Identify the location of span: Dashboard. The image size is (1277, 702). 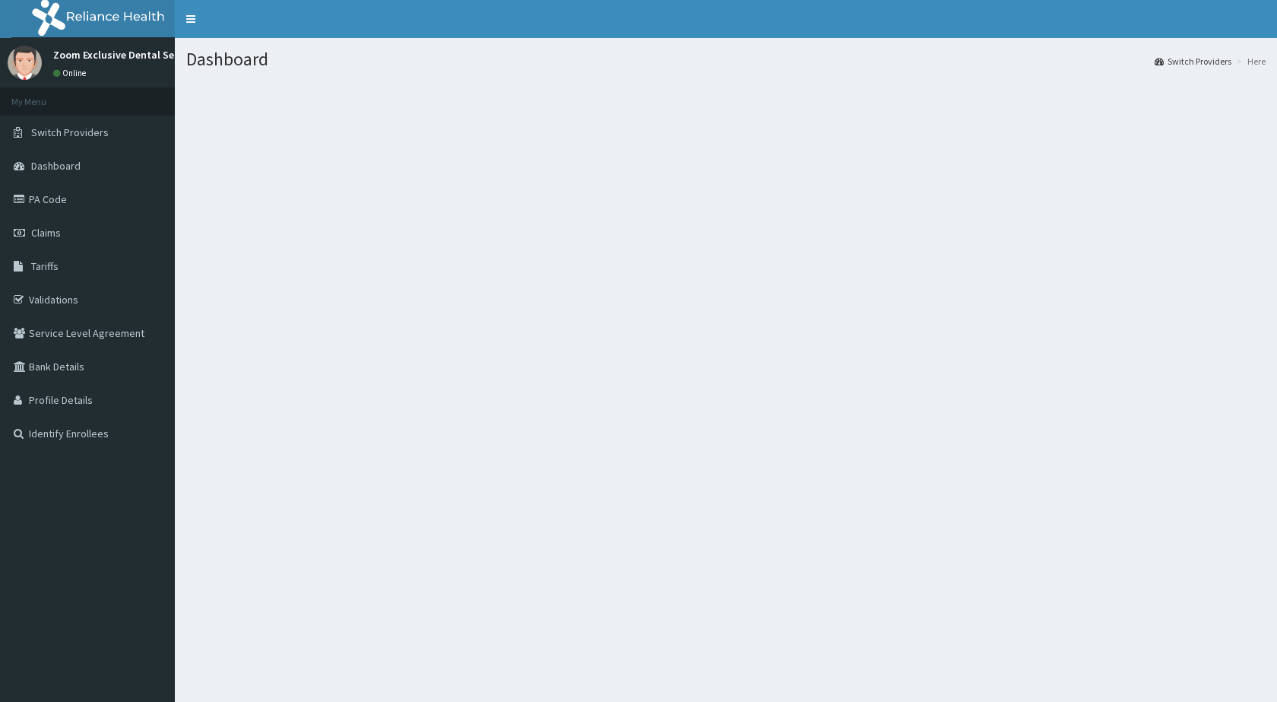
(55, 166).